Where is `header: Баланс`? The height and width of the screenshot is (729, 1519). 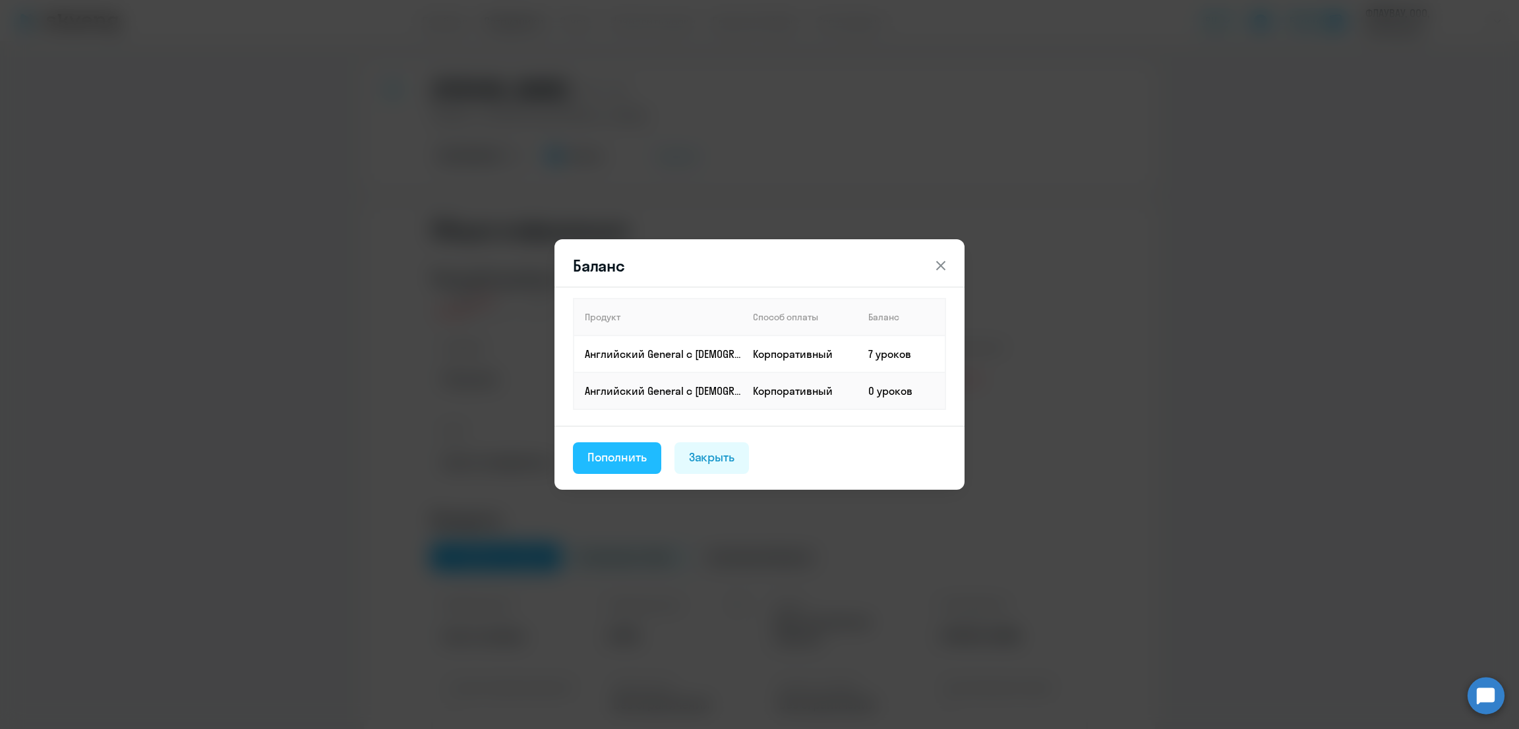
header: Баланс is located at coordinates (759, 266).